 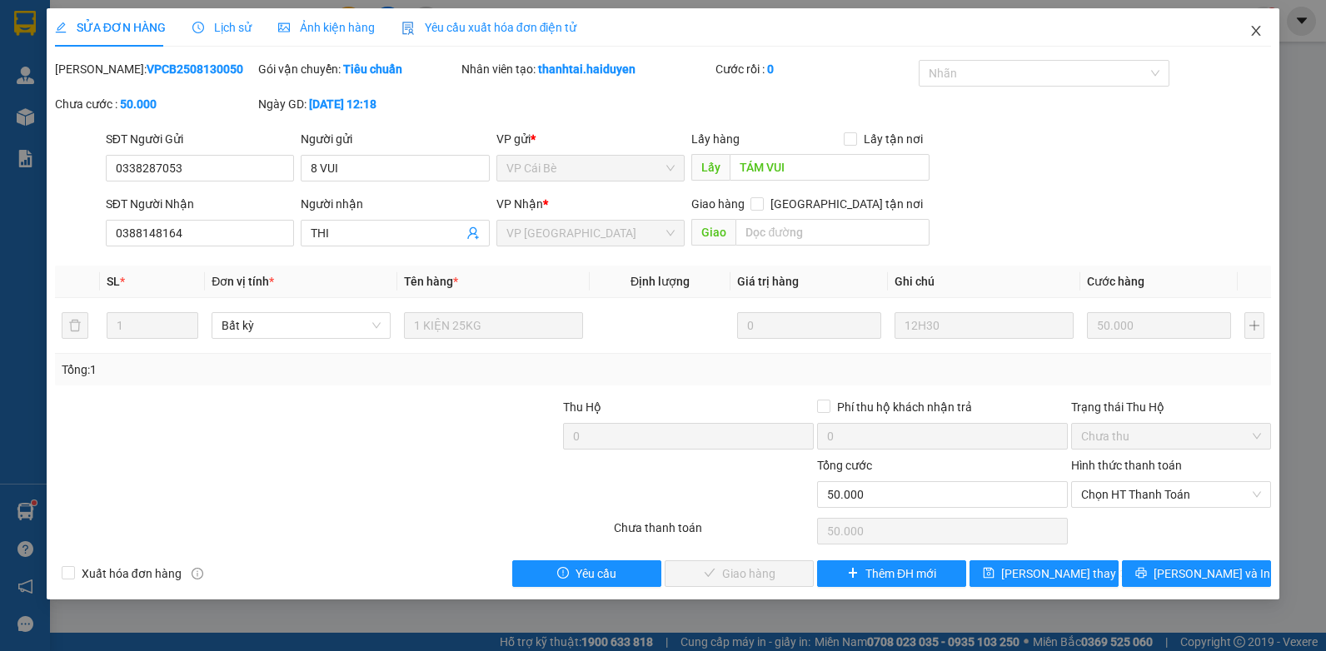 I want to click on span: info-circle, so click(x=197, y=574).